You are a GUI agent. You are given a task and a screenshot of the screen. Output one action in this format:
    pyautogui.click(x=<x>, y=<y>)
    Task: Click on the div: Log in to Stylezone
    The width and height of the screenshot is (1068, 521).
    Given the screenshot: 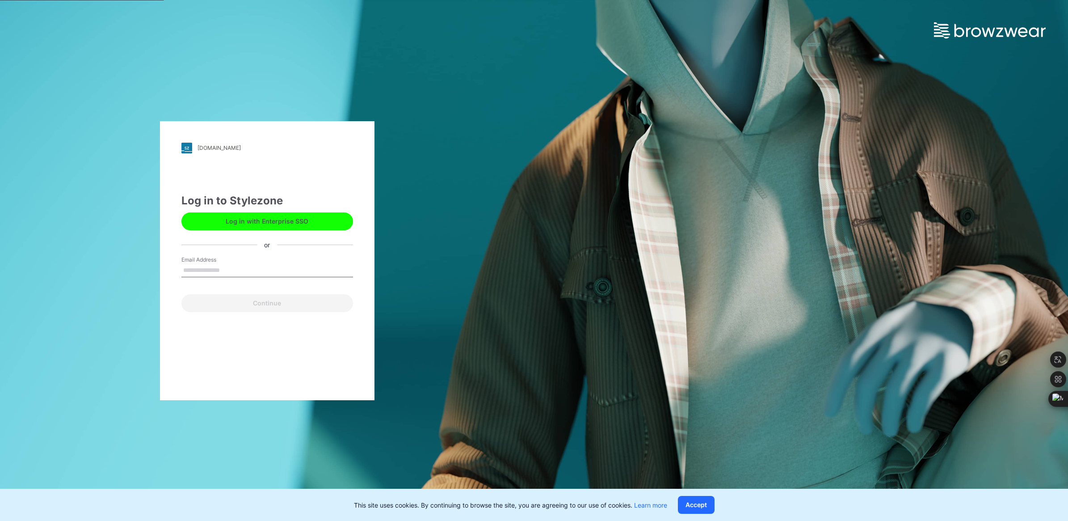 What is the action you would take?
    pyautogui.click(x=267, y=201)
    